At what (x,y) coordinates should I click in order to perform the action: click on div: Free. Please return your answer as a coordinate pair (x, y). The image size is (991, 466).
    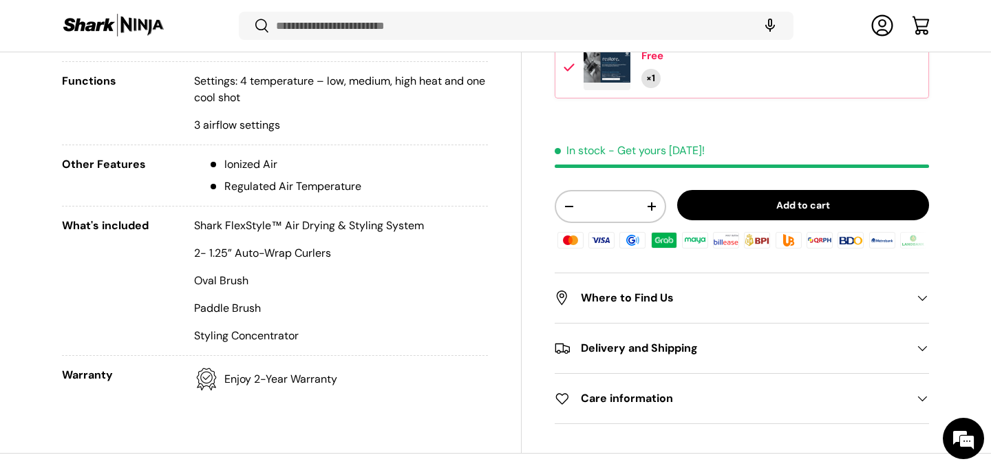
    Looking at the image, I should click on (652, 56).